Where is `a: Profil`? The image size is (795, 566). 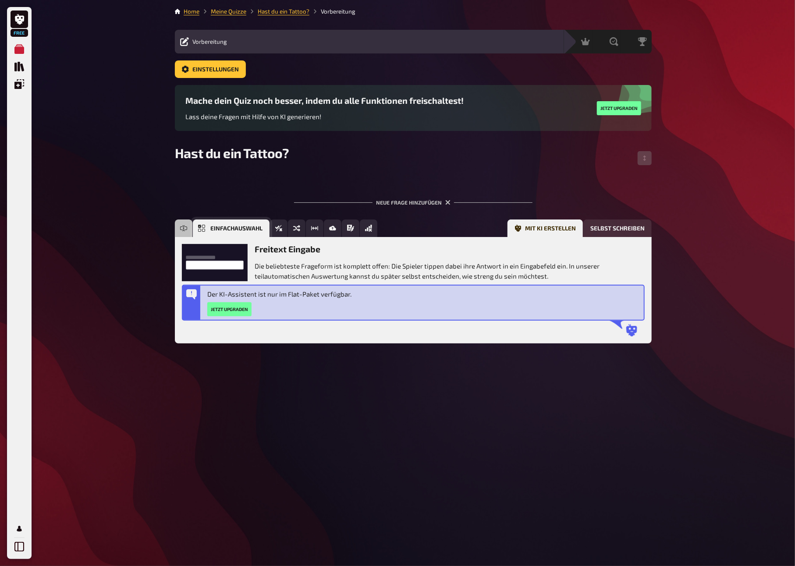
a: Profil is located at coordinates (19, 529).